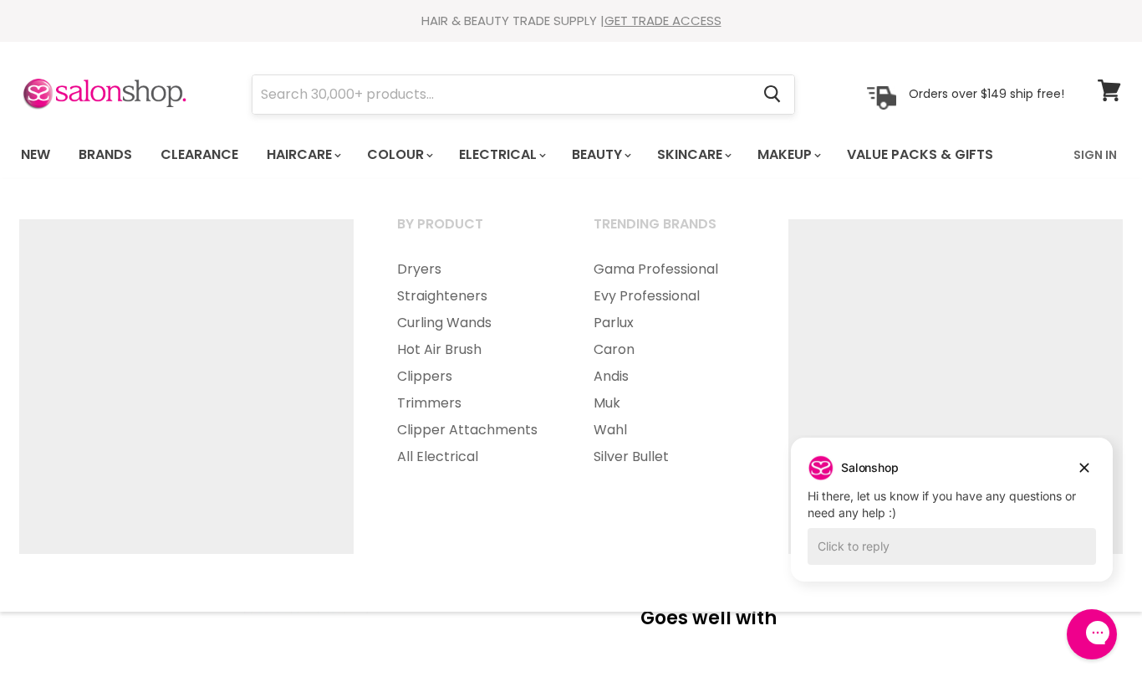  I want to click on a: Electrical, so click(501, 155).